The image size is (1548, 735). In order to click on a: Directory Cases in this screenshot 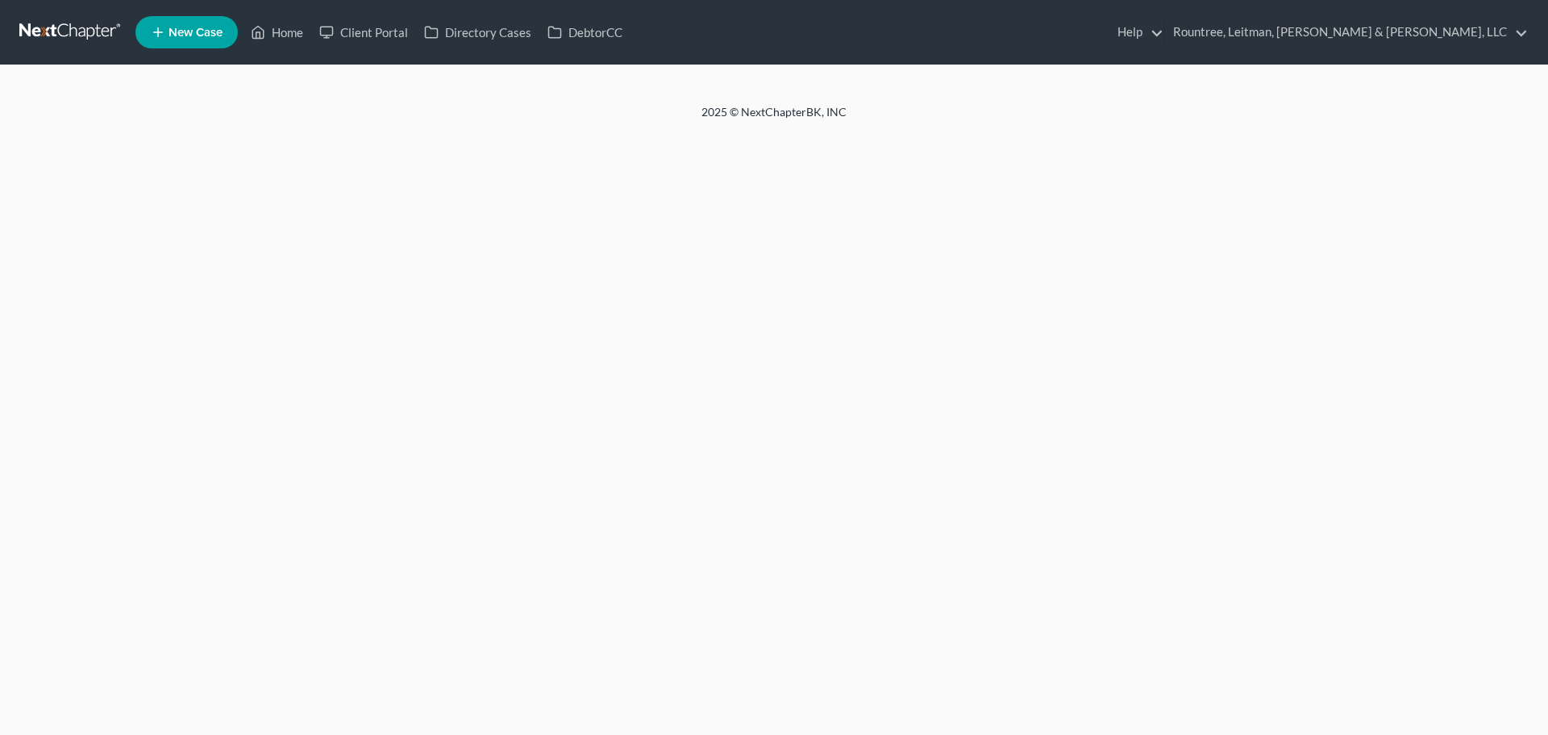, I will do `click(477, 32)`.